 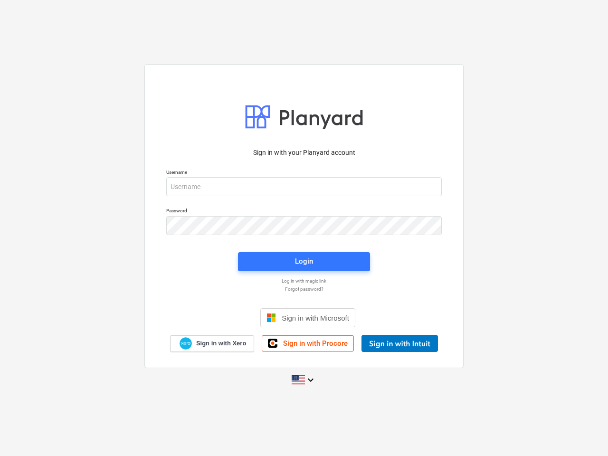 I want to click on a: Sign in with Procore, so click(x=308, y=343).